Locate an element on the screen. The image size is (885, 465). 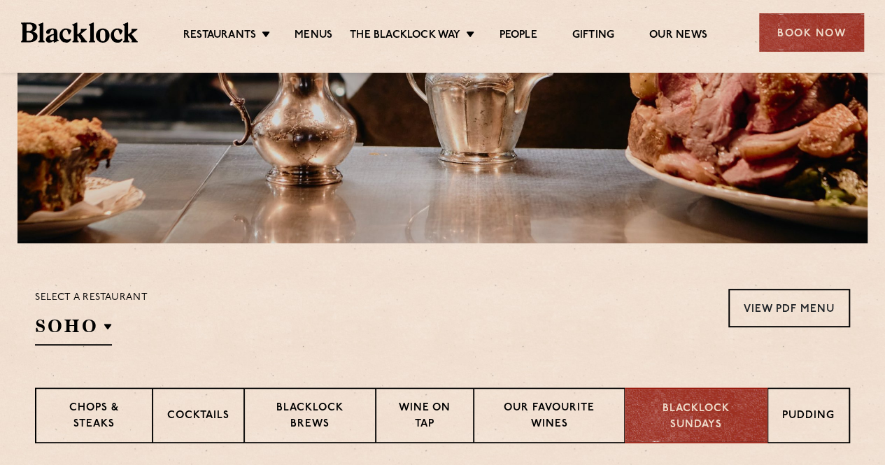
p: Select a restaurant is located at coordinates (91, 298).